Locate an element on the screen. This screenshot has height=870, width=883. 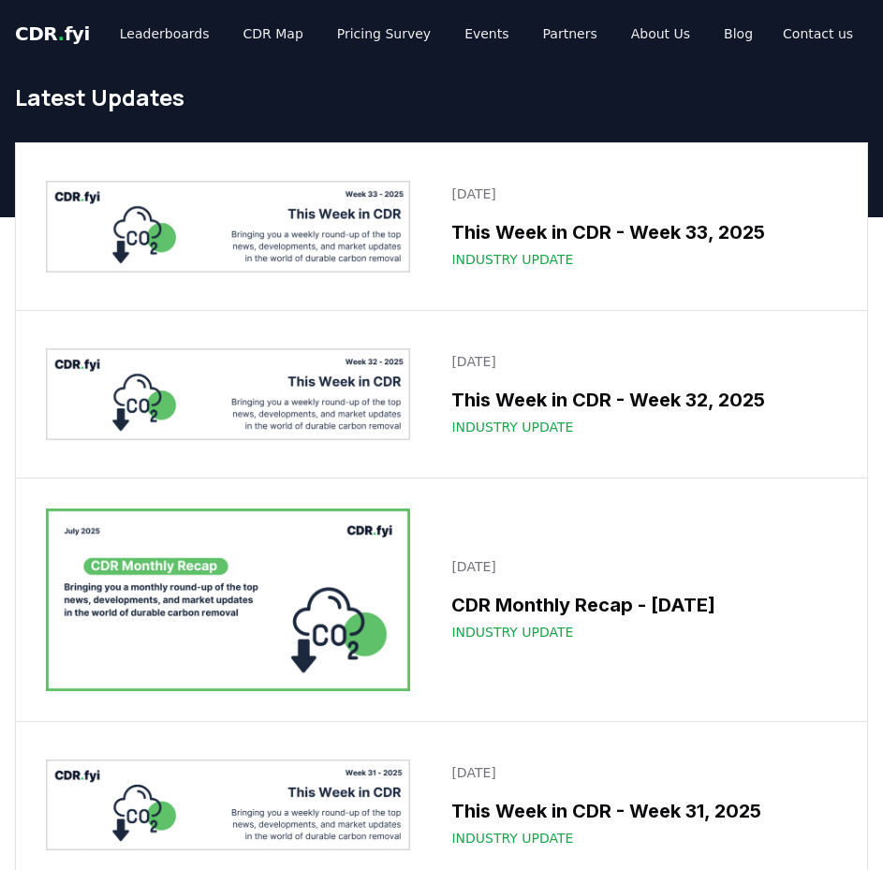
img: CDR Monthly Recap - July 2025 blog post image is located at coordinates (228, 599).